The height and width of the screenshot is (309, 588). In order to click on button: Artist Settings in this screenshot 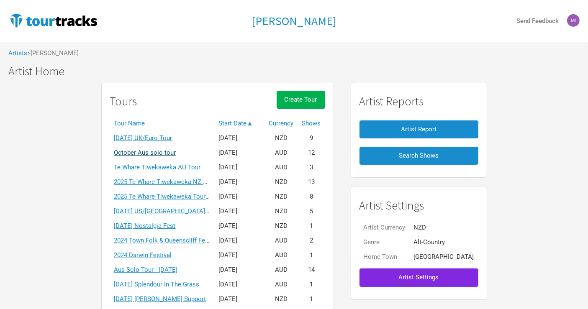, I will do `click(419, 277)`.